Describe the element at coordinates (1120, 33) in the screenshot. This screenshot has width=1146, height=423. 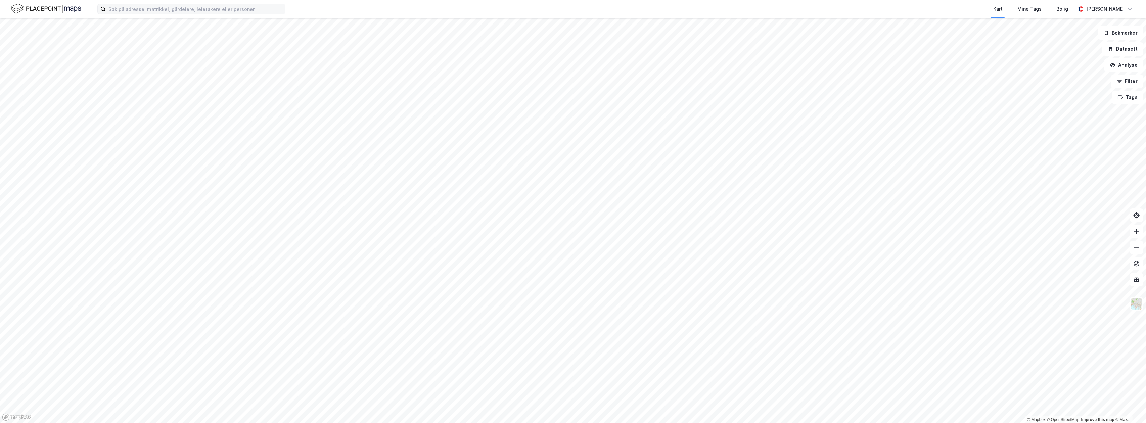
I see `button: Bokmerker` at that location.